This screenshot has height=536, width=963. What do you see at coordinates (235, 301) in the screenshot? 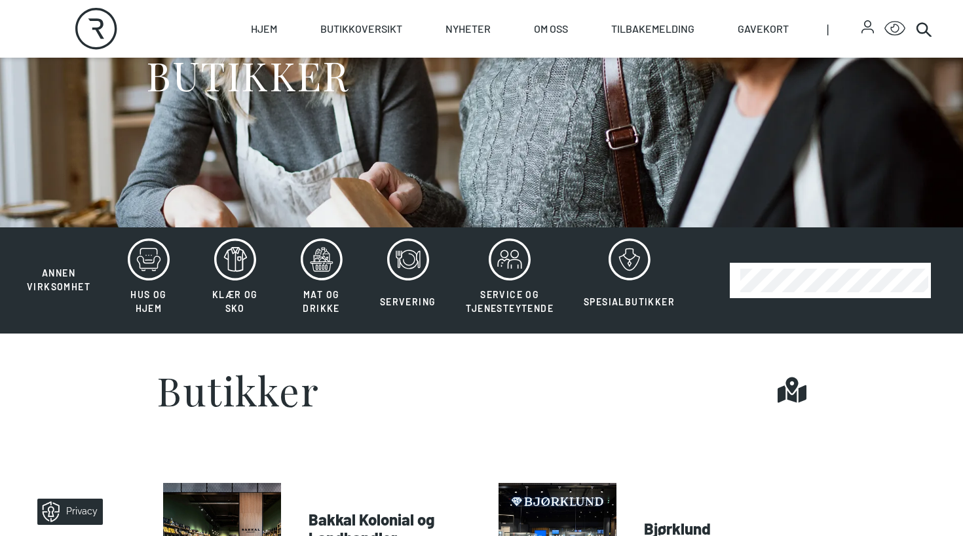
I see `span: Klær og sko` at bounding box center [235, 301].